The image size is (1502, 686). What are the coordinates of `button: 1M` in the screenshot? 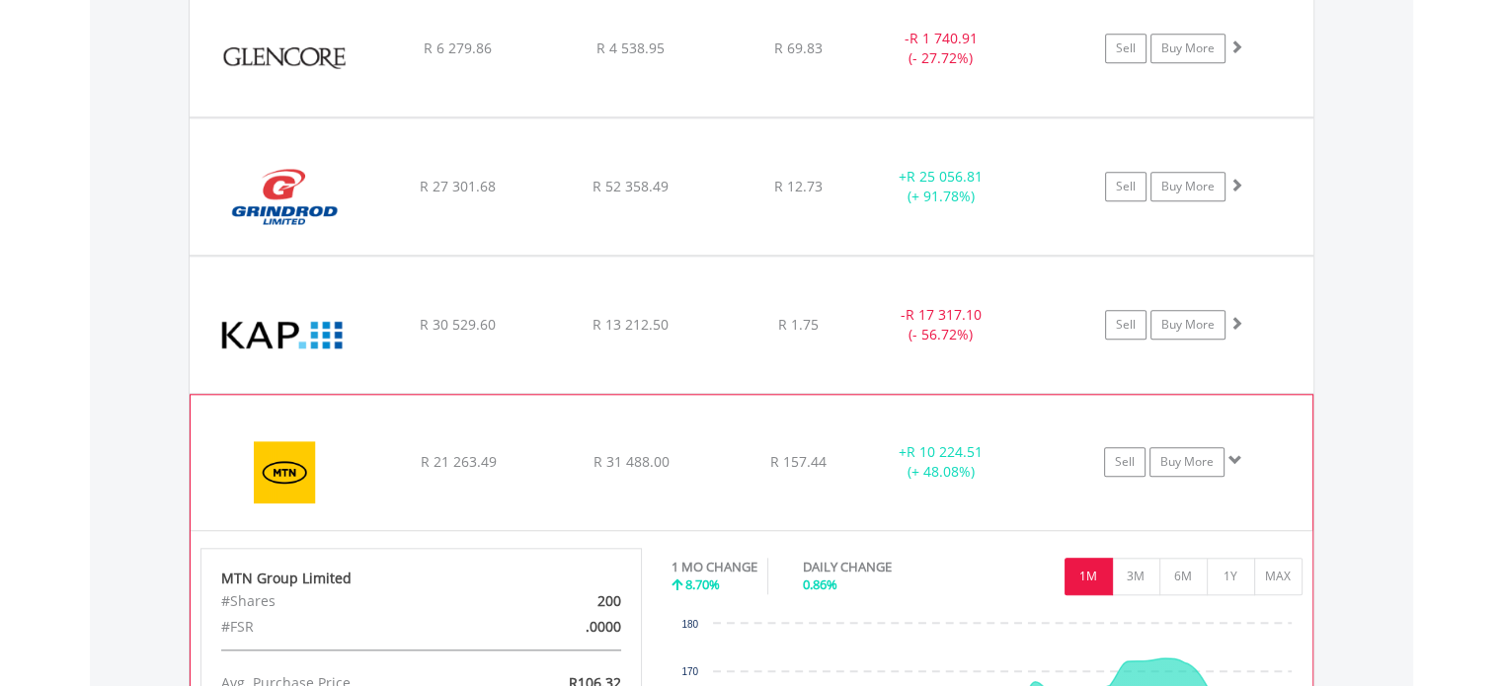 It's located at (1088, 577).